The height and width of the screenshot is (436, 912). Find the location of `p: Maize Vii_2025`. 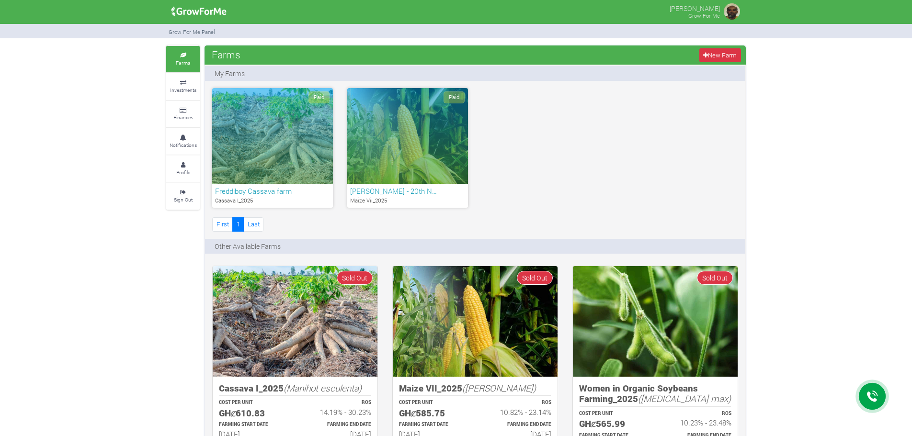

p: Maize Vii_2025 is located at coordinates (407, 201).